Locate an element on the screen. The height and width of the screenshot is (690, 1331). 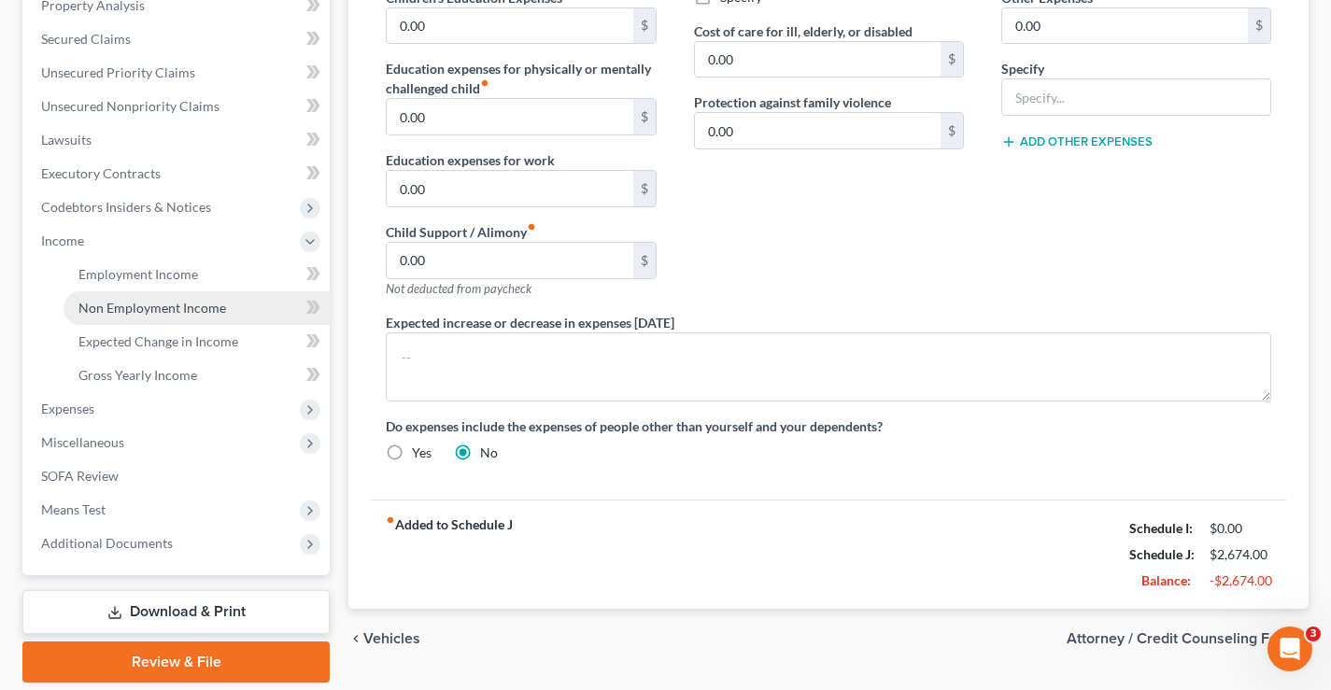
a: Unsecured Nonpriority Claims is located at coordinates (177, 106).